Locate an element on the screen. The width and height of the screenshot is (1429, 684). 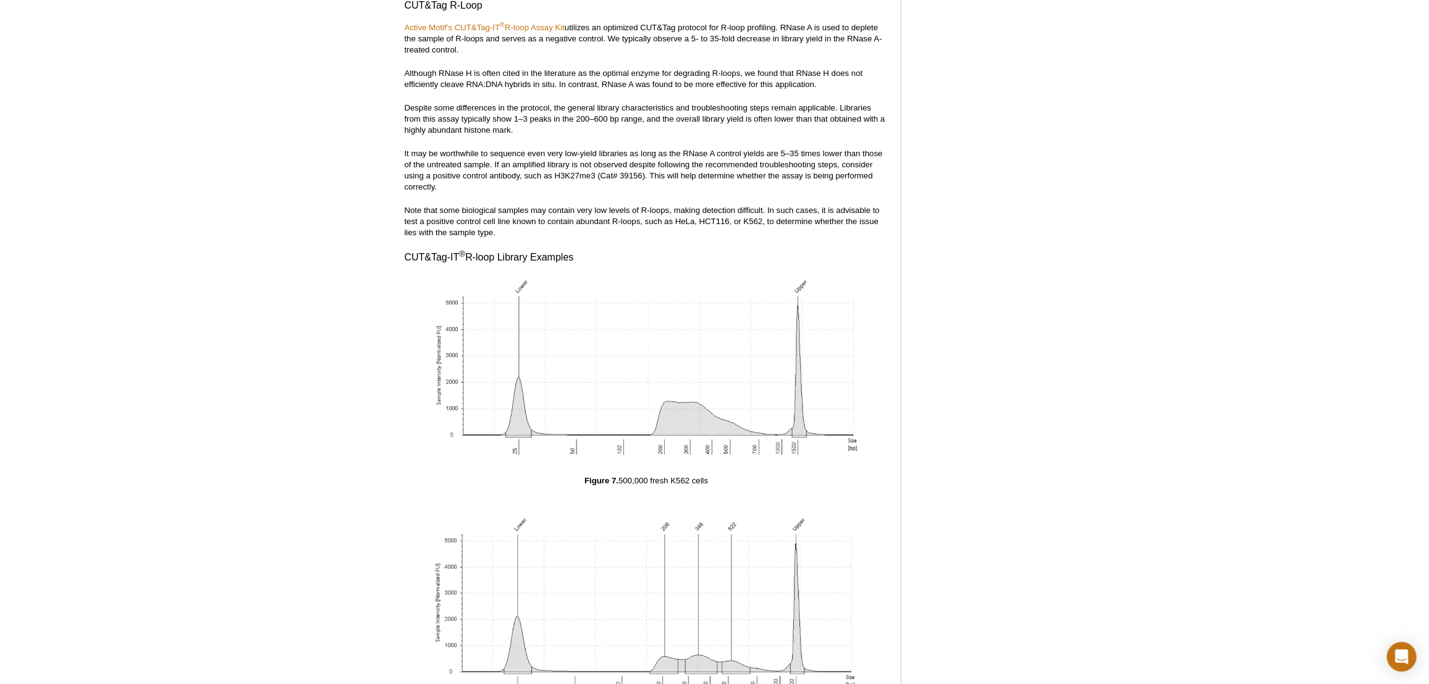
p: 500,000 fresh K562 cells is located at coordinates (646, 481).